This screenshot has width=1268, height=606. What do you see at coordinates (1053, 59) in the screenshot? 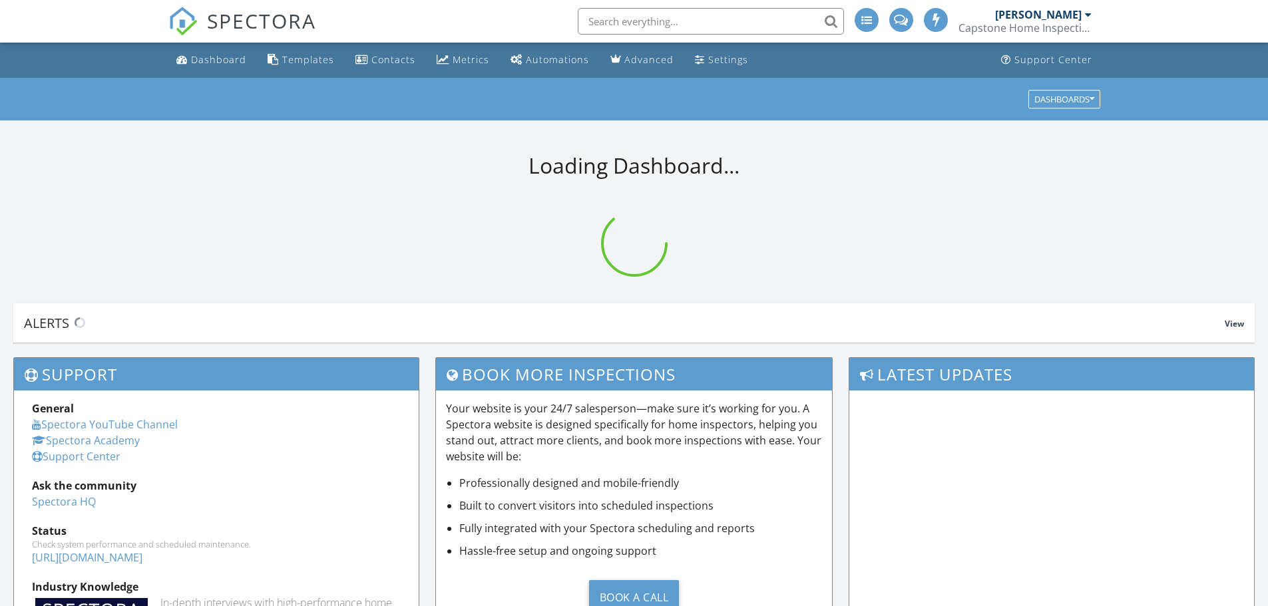
I see `div: Support Center` at bounding box center [1053, 59].